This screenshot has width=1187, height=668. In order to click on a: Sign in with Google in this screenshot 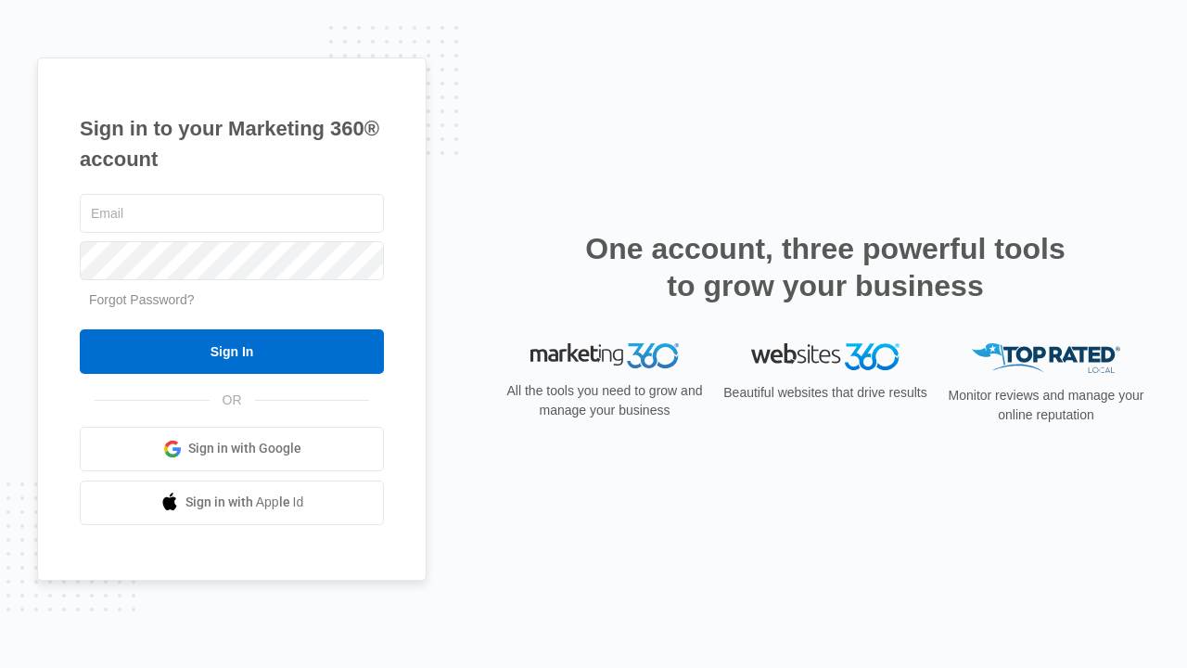, I will do `click(232, 449)`.